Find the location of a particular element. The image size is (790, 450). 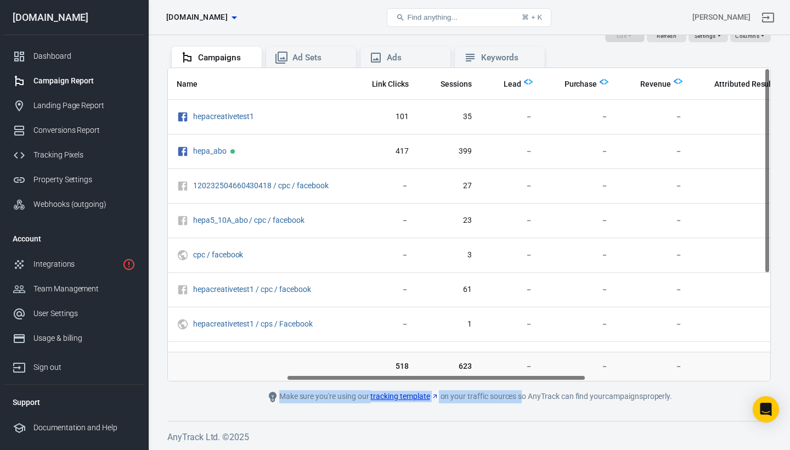

div: Ads is located at coordinates (414, 58).